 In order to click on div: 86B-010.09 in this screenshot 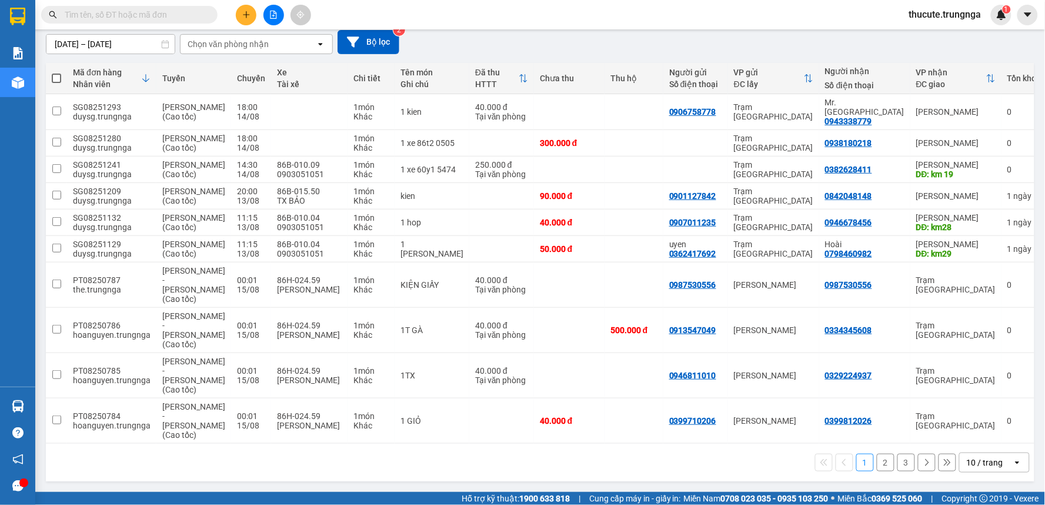, I will do `click(309, 165)`.